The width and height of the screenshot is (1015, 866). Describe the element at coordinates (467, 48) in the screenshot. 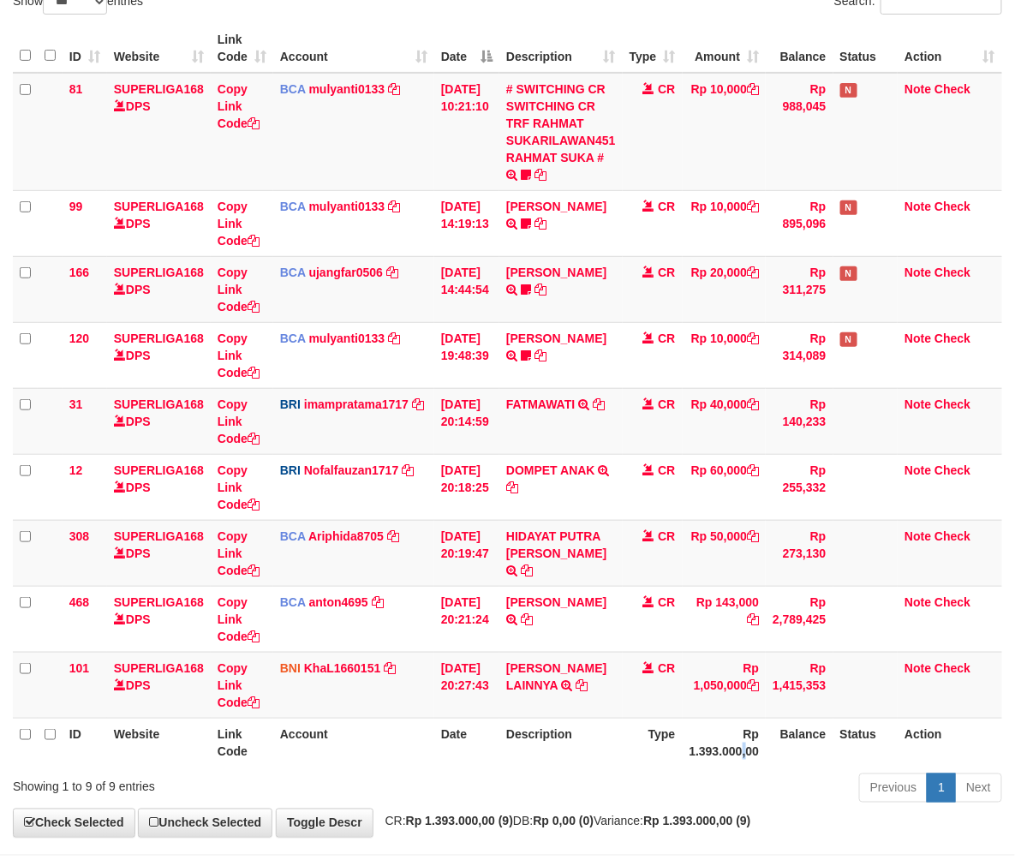

I see `th: Date: activate to sort column descending` at that location.